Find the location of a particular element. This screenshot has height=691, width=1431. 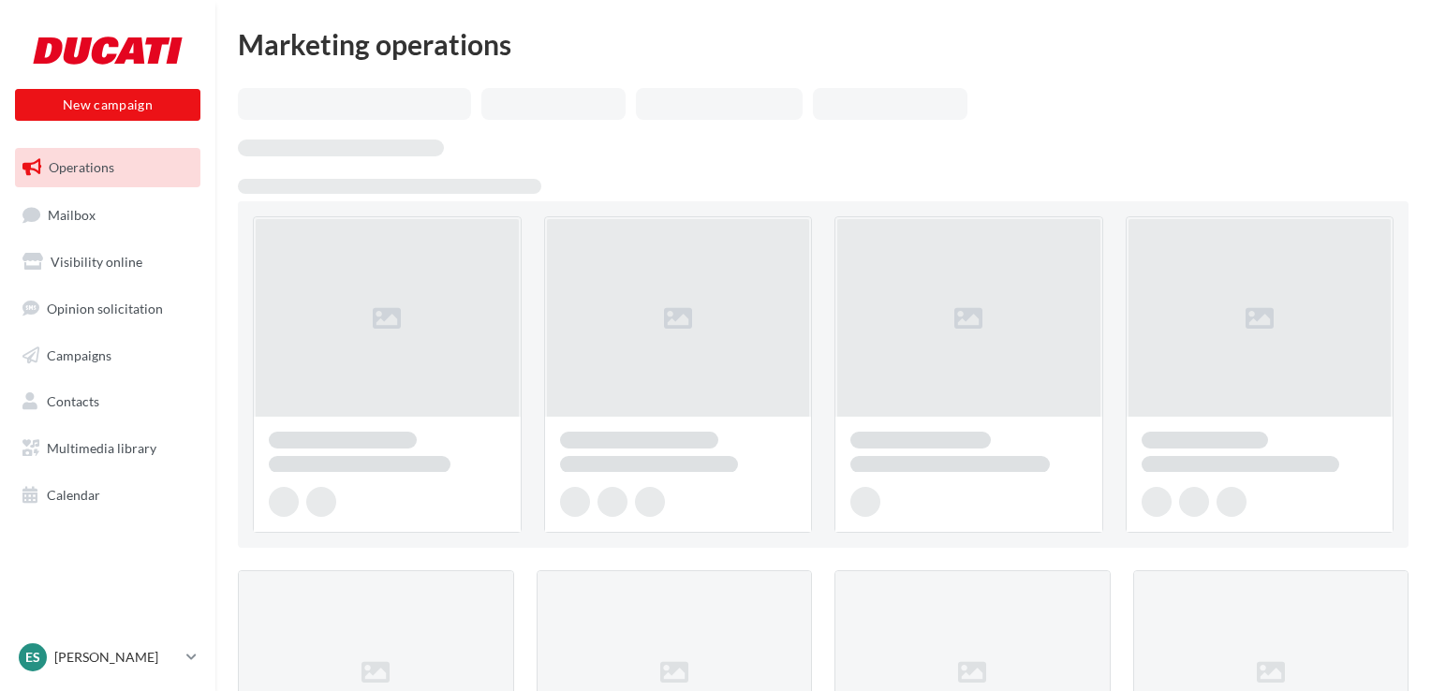

span: Mailbox is located at coordinates (71, 214).